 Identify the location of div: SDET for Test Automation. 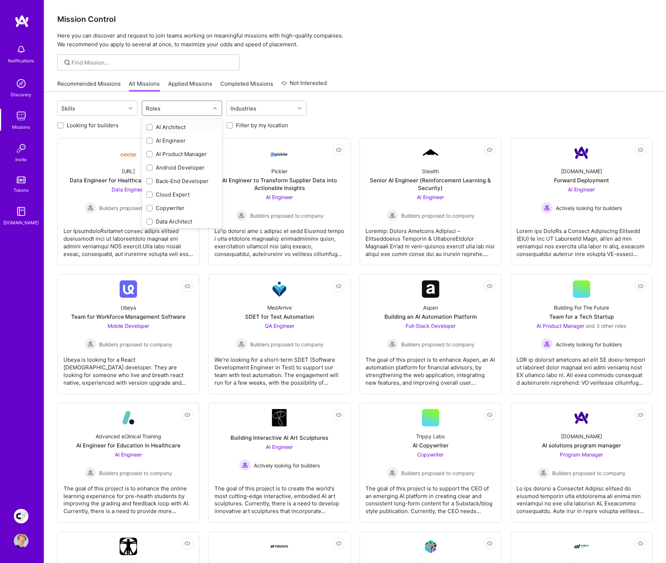
(279, 316).